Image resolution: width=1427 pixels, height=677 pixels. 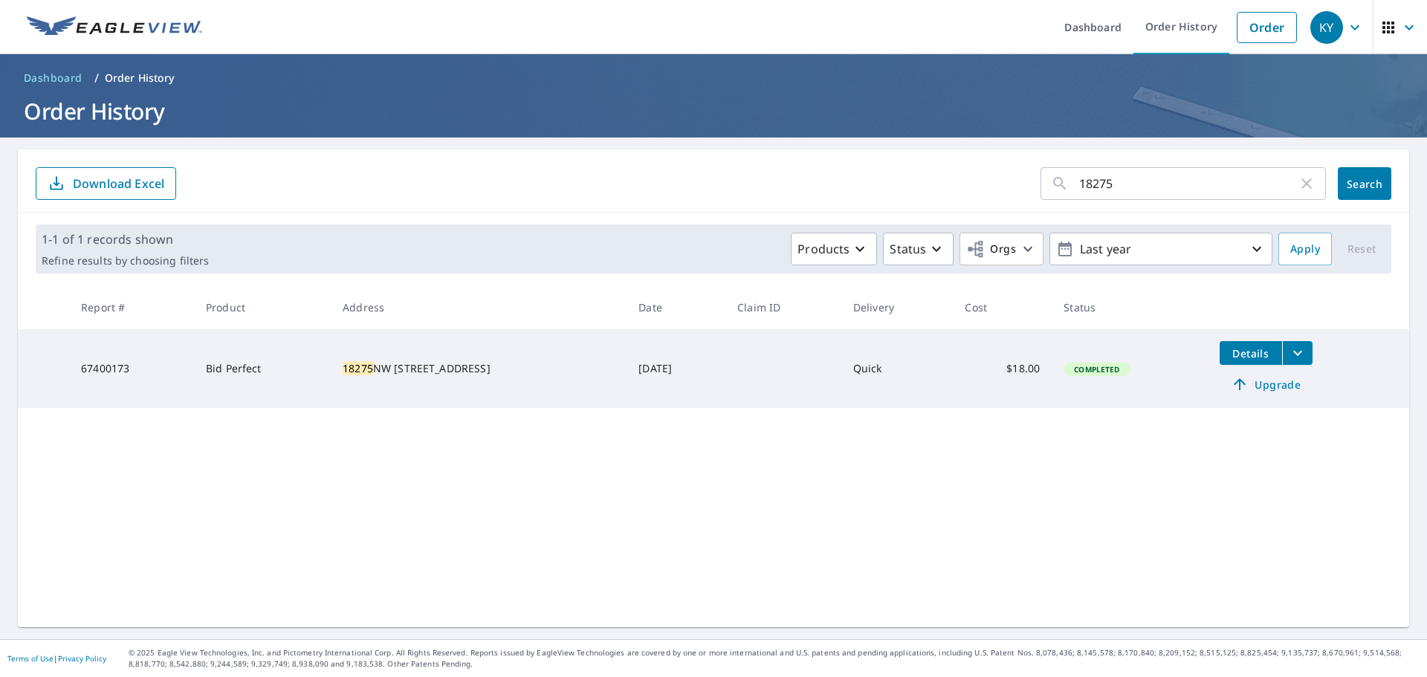 I want to click on p: Order History, so click(x=140, y=78).